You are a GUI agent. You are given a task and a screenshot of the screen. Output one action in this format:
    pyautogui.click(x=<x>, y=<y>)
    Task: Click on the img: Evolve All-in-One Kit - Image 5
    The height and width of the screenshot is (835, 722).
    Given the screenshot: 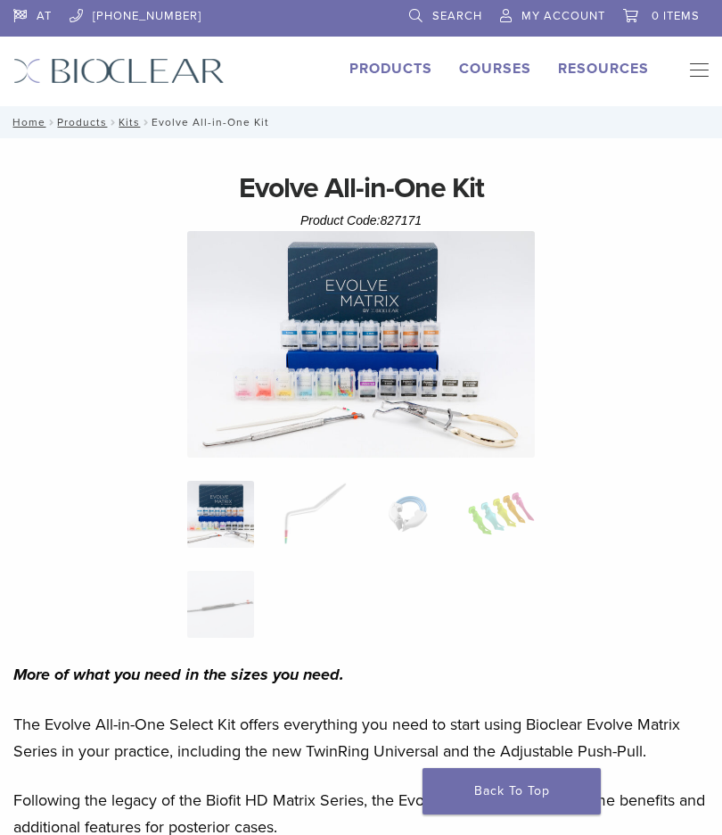 What is the action you would take?
    pyautogui.click(x=220, y=604)
    